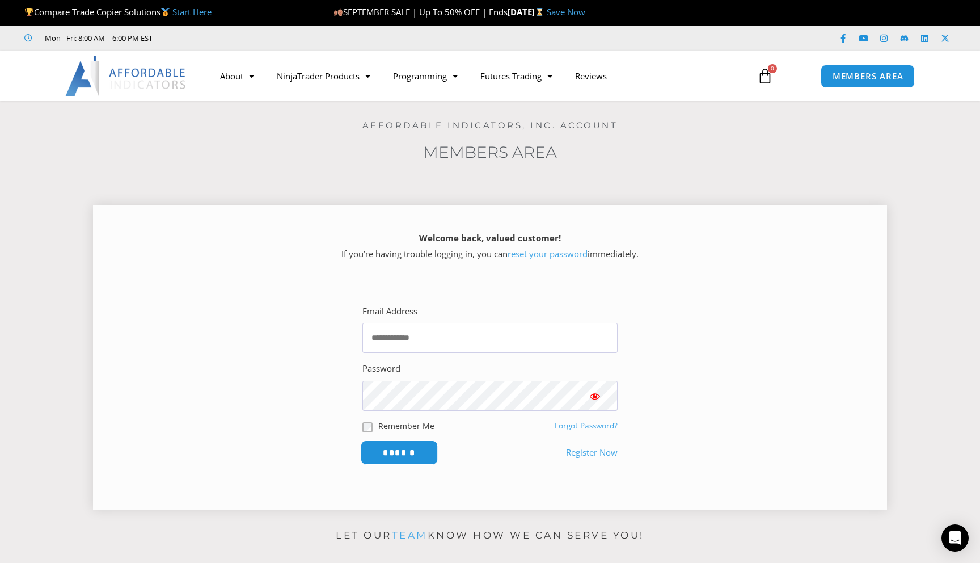 This screenshot has height=563, width=980. Describe the element at coordinates (516, 76) in the screenshot. I see `a: Futures Trading` at that location.